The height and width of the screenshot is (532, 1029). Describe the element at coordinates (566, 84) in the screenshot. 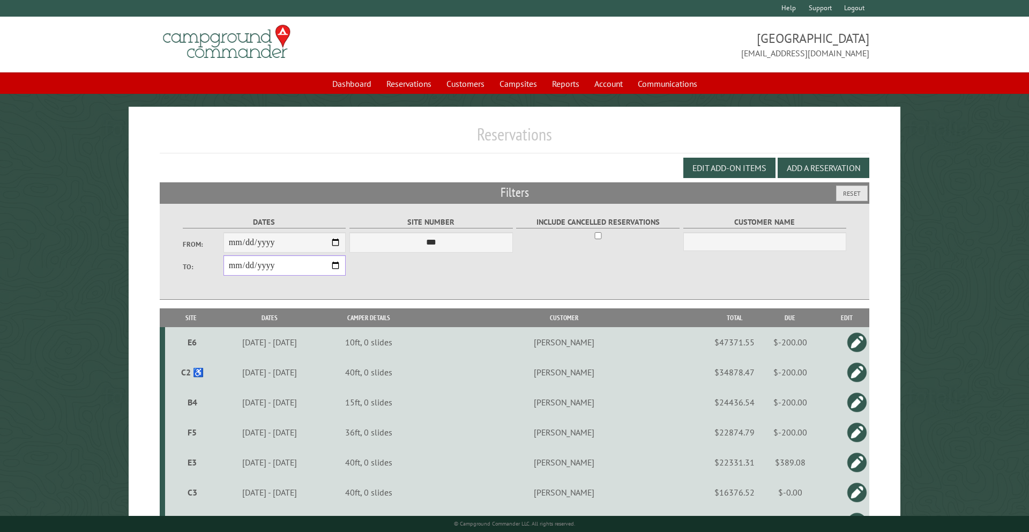

I see `a: Reports` at that location.